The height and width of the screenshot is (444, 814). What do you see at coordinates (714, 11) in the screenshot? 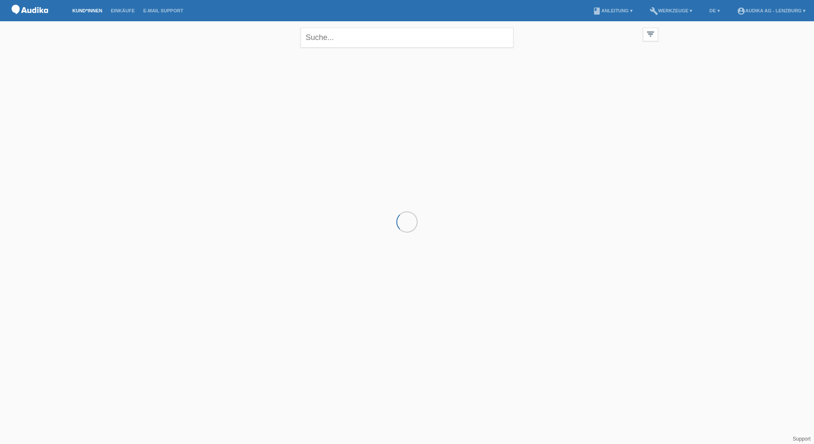
I see `a: DE ▾` at bounding box center [714, 11].